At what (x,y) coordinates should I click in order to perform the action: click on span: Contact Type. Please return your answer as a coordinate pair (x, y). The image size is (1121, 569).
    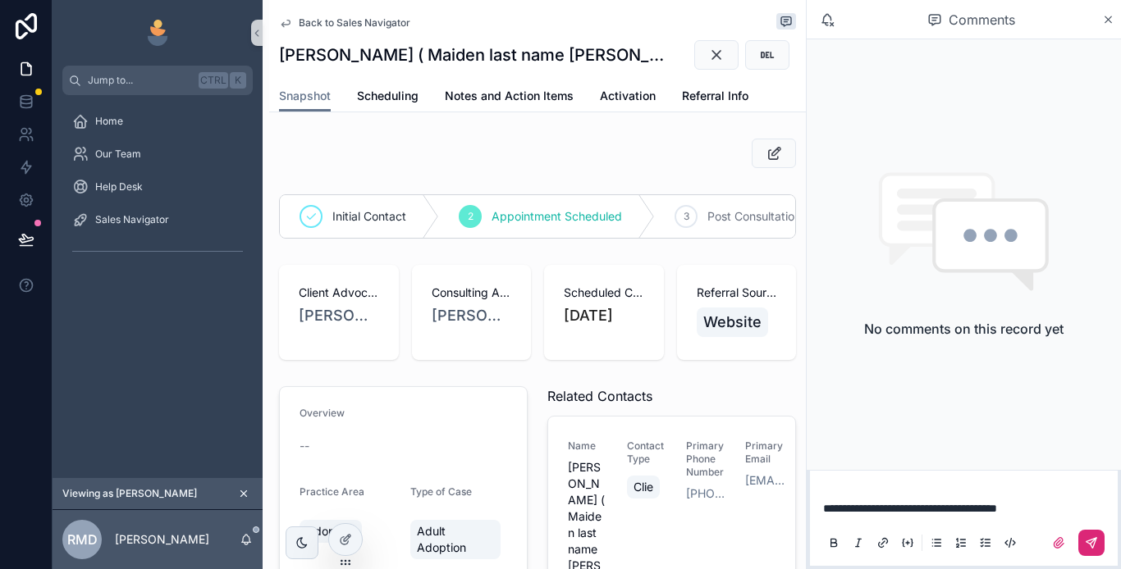
    Looking at the image, I should click on (647, 453).